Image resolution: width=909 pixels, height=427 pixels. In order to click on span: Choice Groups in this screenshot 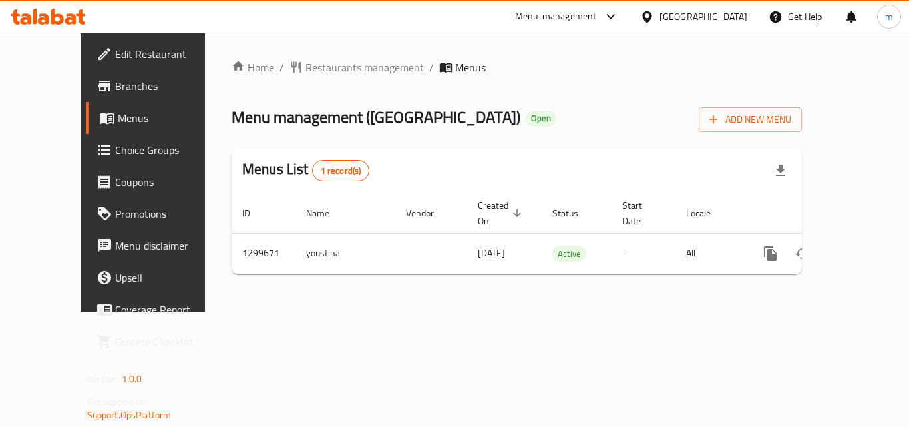, I will do `click(168, 150)`.